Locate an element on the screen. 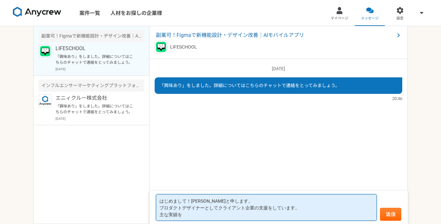 The image size is (441, 224). div: インフルエンサーマーケティングプラットフォームのUIUXデザイナー is located at coordinates (91, 85).